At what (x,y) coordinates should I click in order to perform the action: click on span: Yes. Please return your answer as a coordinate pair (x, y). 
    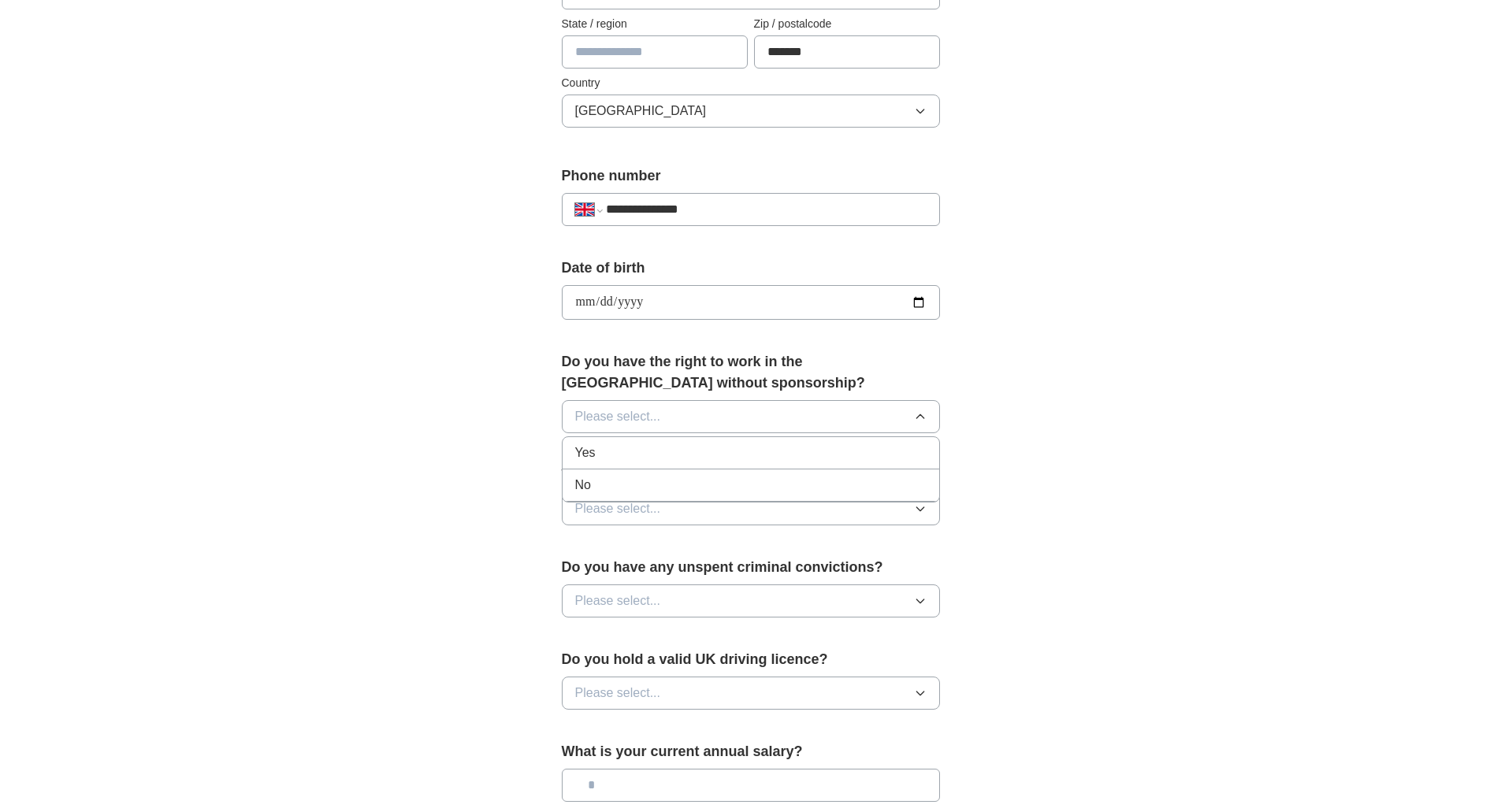
    Looking at the image, I should click on (585, 453).